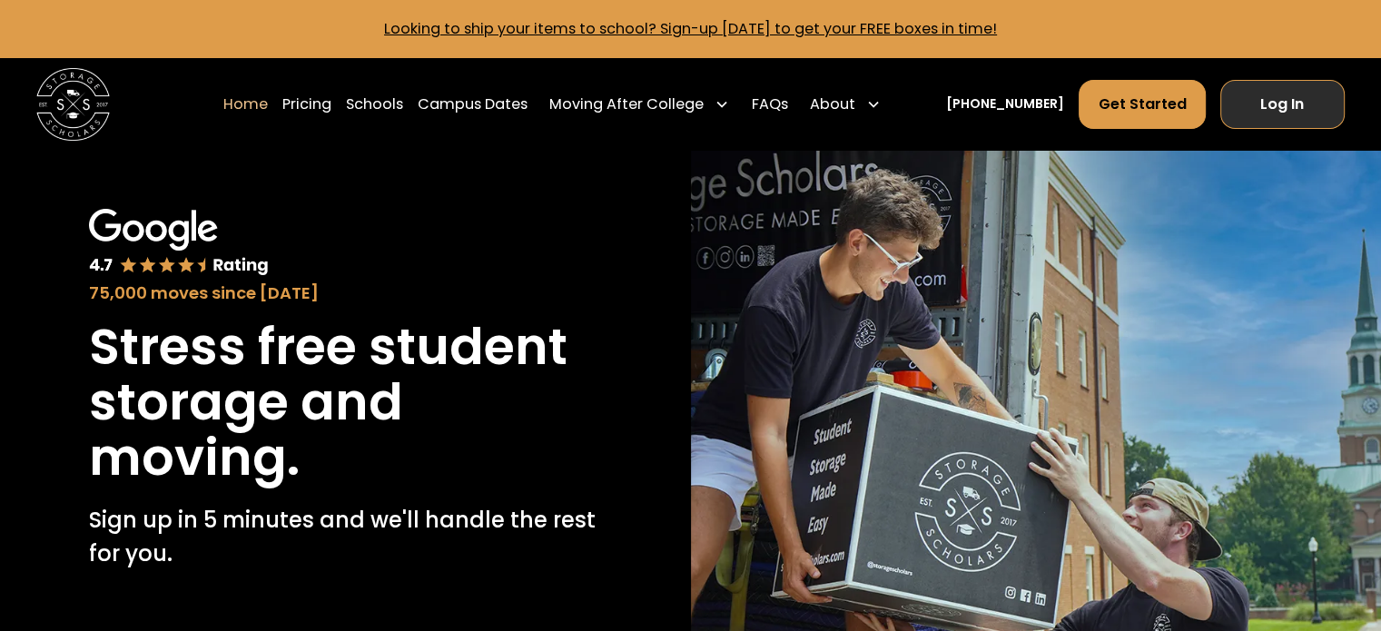 The image size is (1381, 631). I want to click on a: Get Started, so click(1141, 104).